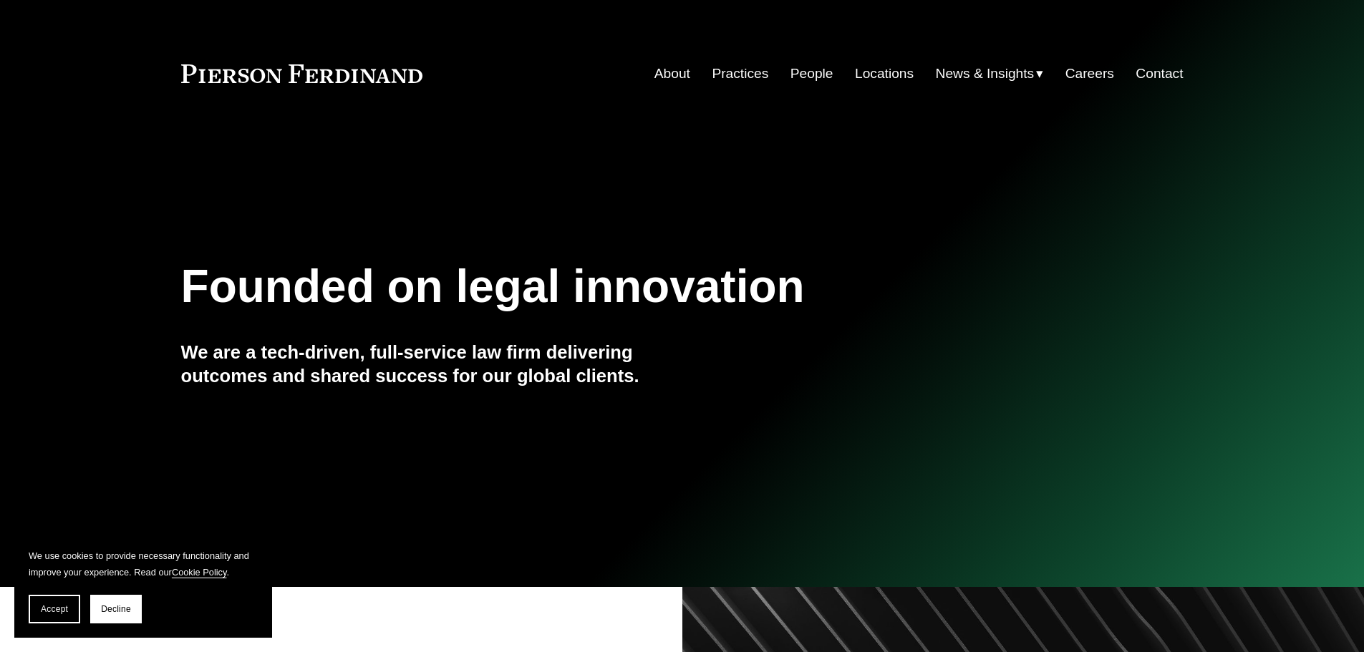  What do you see at coordinates (884, 74) in the screenshot?
I see `a: Locations` at bounding box center [884, 74].